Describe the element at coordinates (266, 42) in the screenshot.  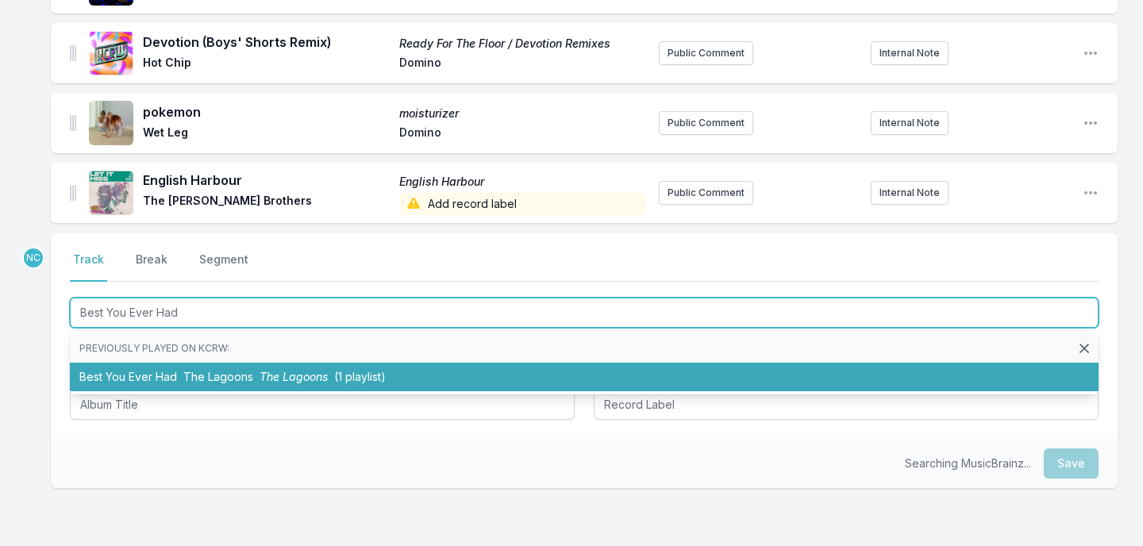
I see `span: Devotion (Boys' Shorts Remix)` at that location.